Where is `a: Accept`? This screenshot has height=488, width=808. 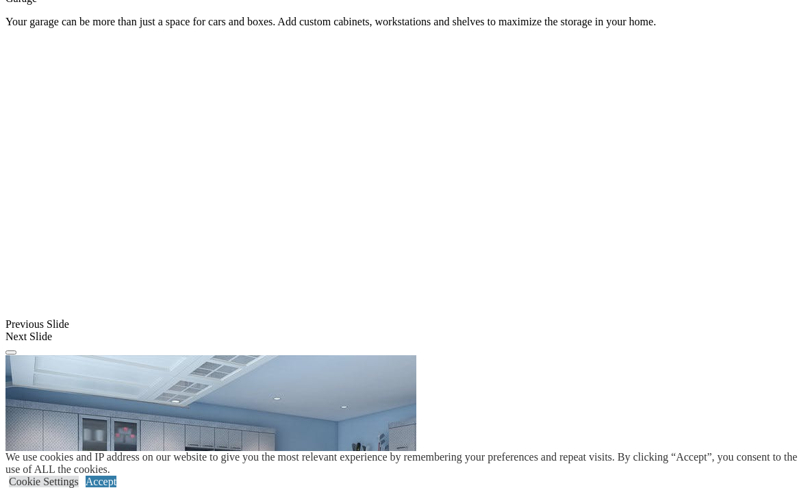
a: Accept is located at coordinates (101, 481).